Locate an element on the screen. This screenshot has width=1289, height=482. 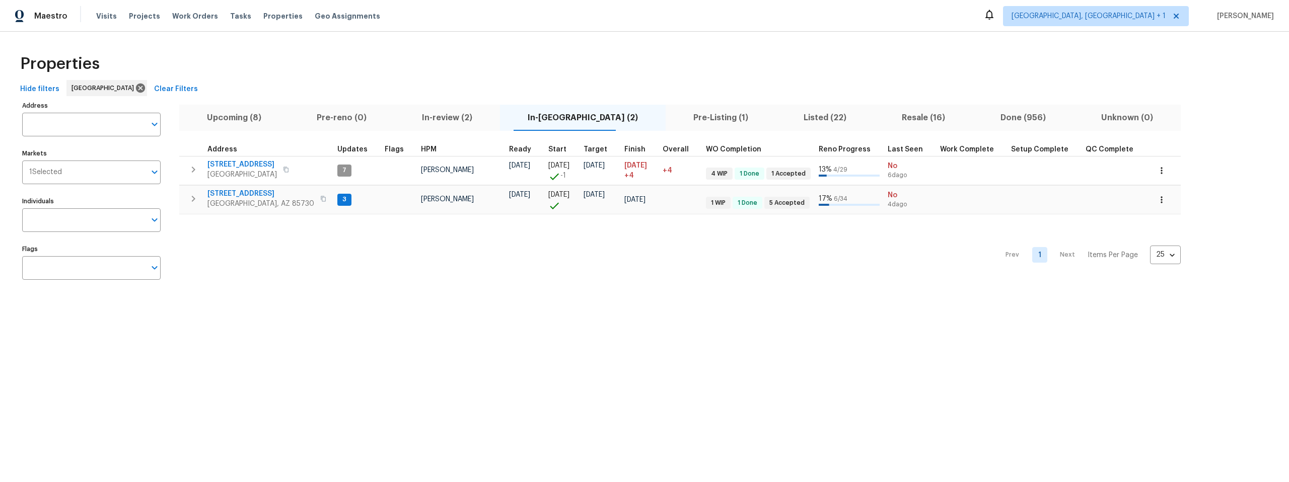
button: Hide filters is located at coordinates (40, 89).